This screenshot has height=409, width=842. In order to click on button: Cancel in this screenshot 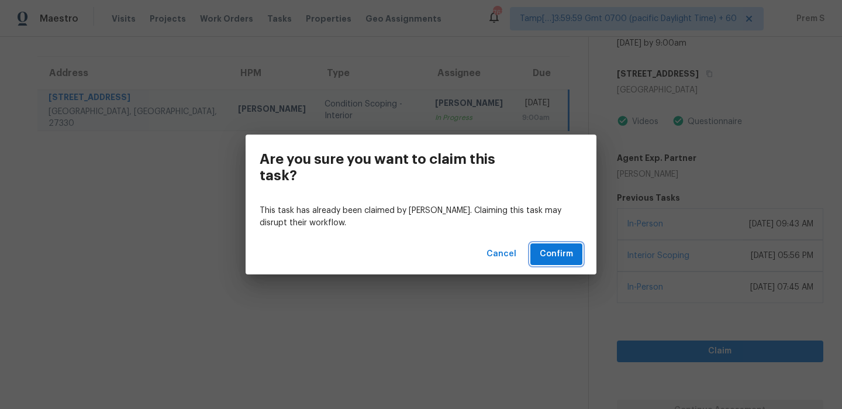, I will do `click(501, 254)`.